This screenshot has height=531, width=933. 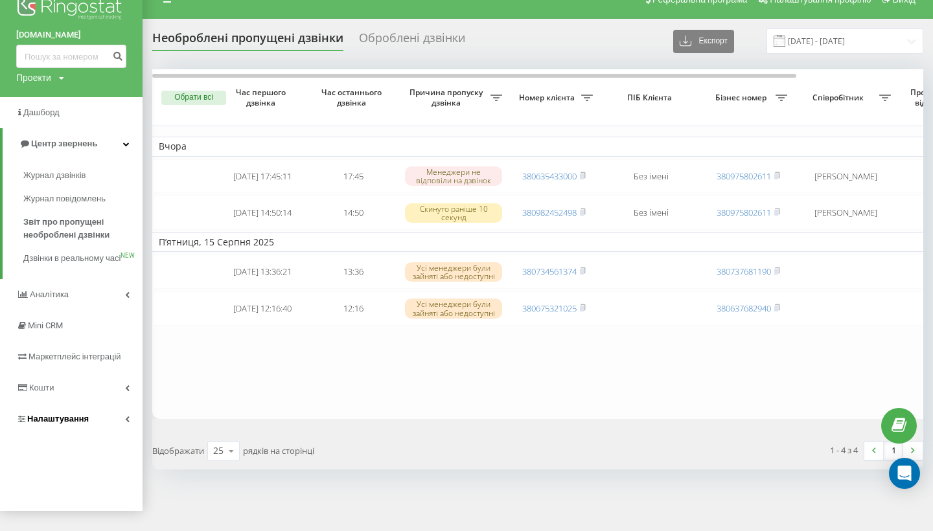 I want to click on a: Дзвінки в реальному часіNEW, so click(x=83, y=258).